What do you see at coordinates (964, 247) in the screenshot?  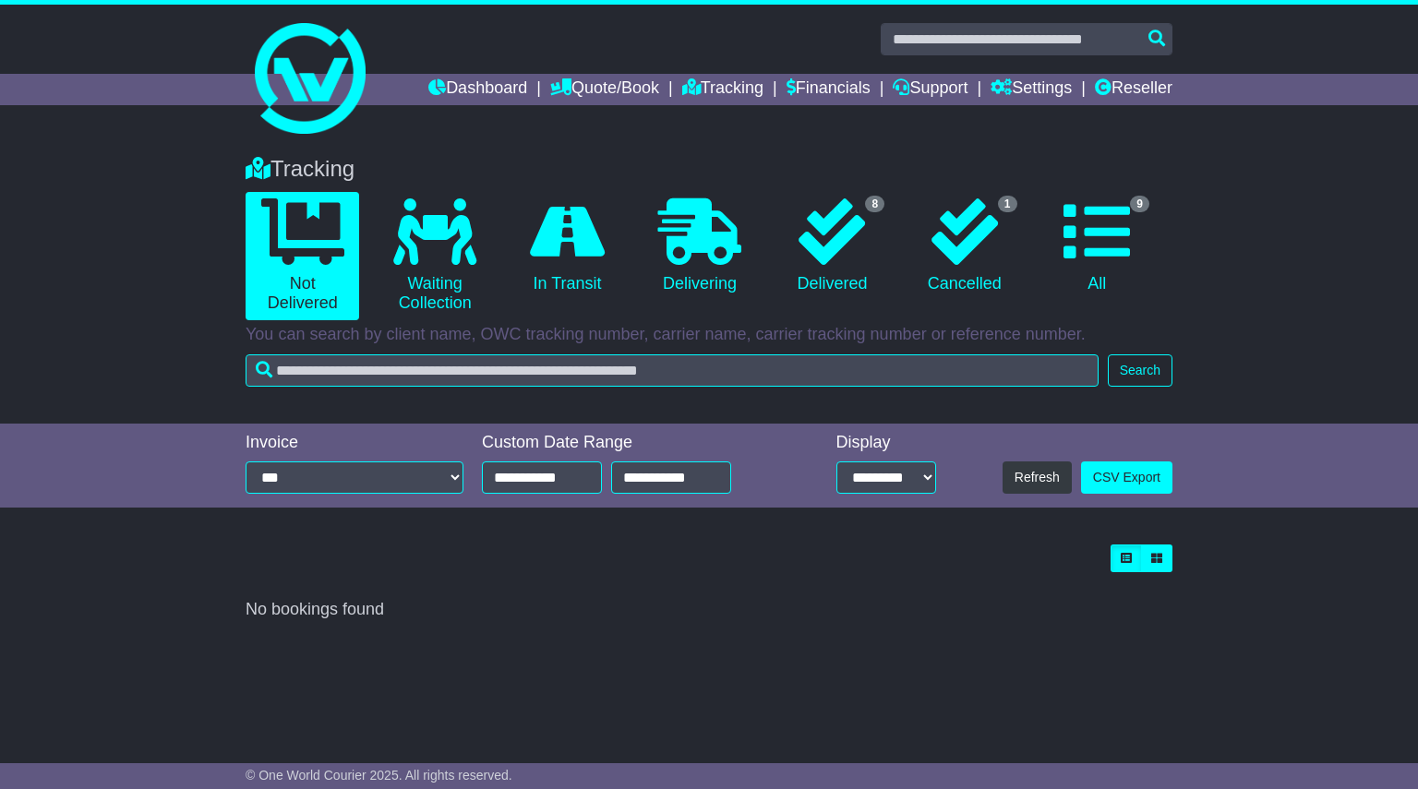 I see `a: 1 Cancelled` at bounding box center [964, 247].